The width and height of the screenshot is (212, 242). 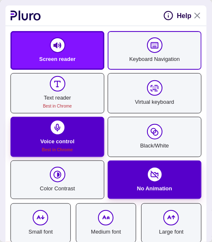 I want to click on span: Text reader, so click(x=58, y=102).